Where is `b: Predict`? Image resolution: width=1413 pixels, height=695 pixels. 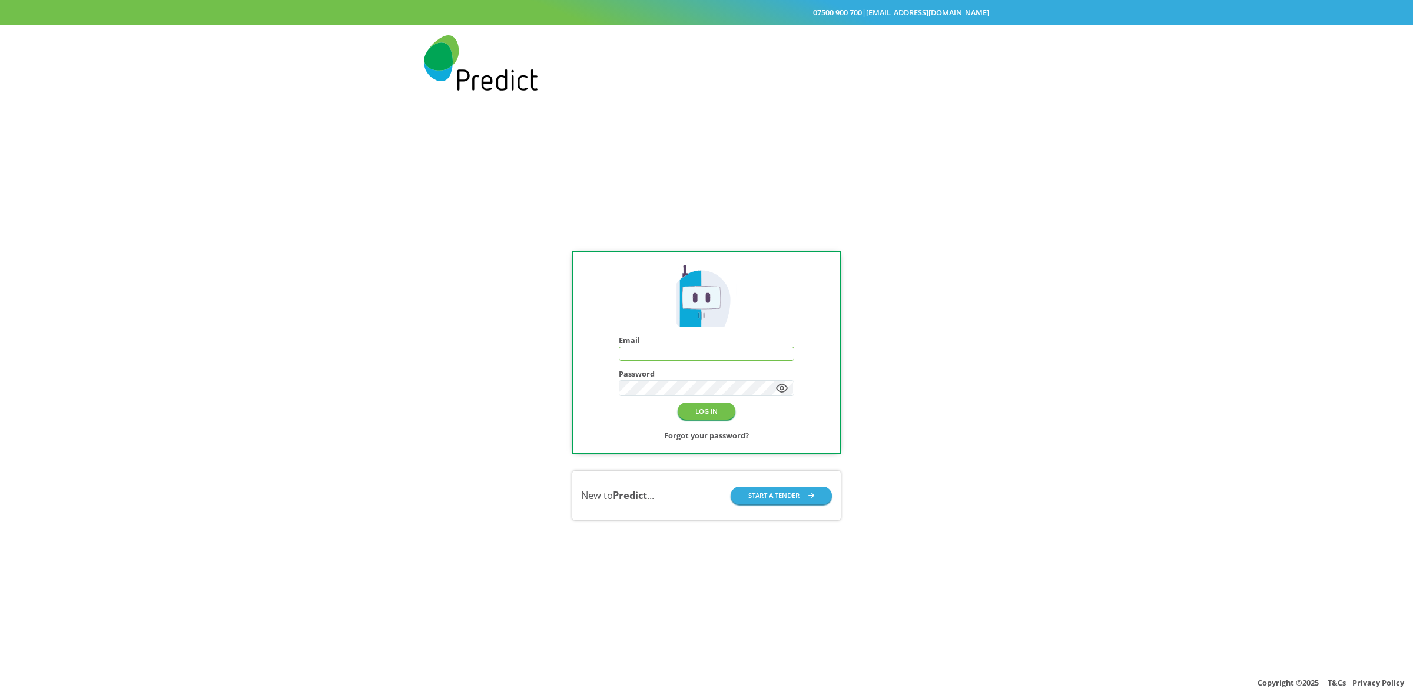
b: Predict is located at coordinates (630, 495).